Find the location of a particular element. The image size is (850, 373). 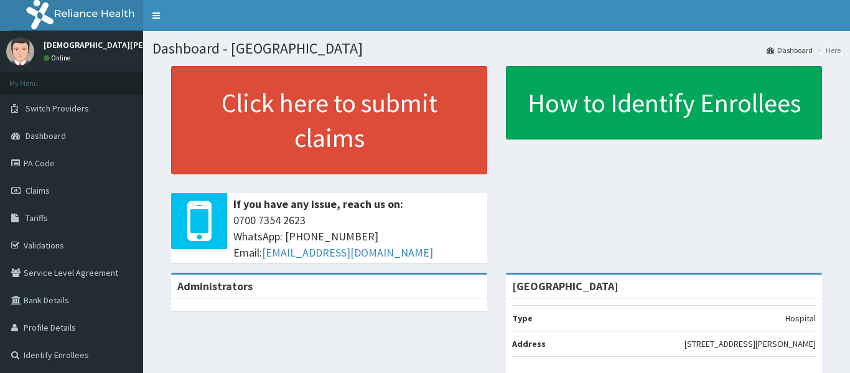

span: Dashboard is located at coordinates (45, 136).